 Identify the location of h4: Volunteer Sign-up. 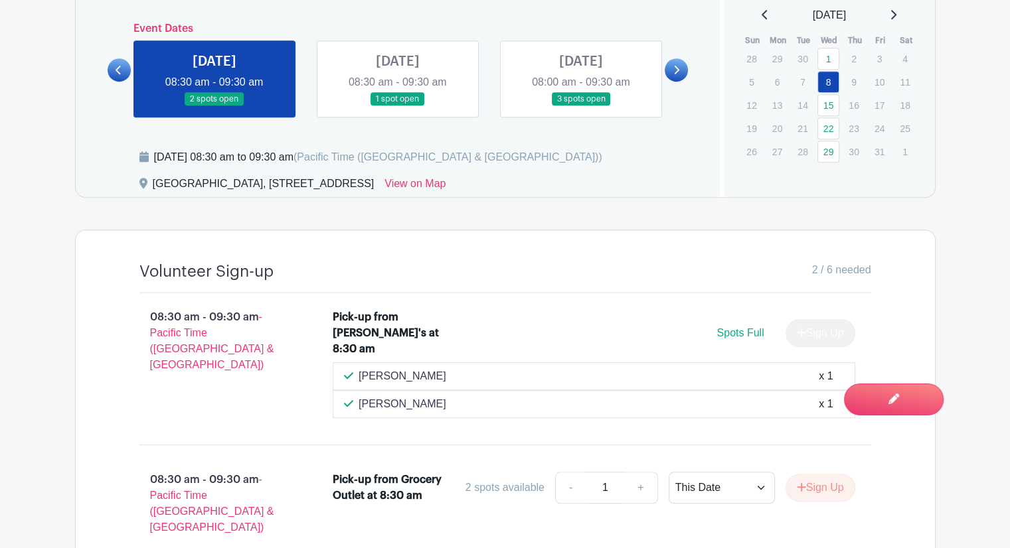
(206, 272).